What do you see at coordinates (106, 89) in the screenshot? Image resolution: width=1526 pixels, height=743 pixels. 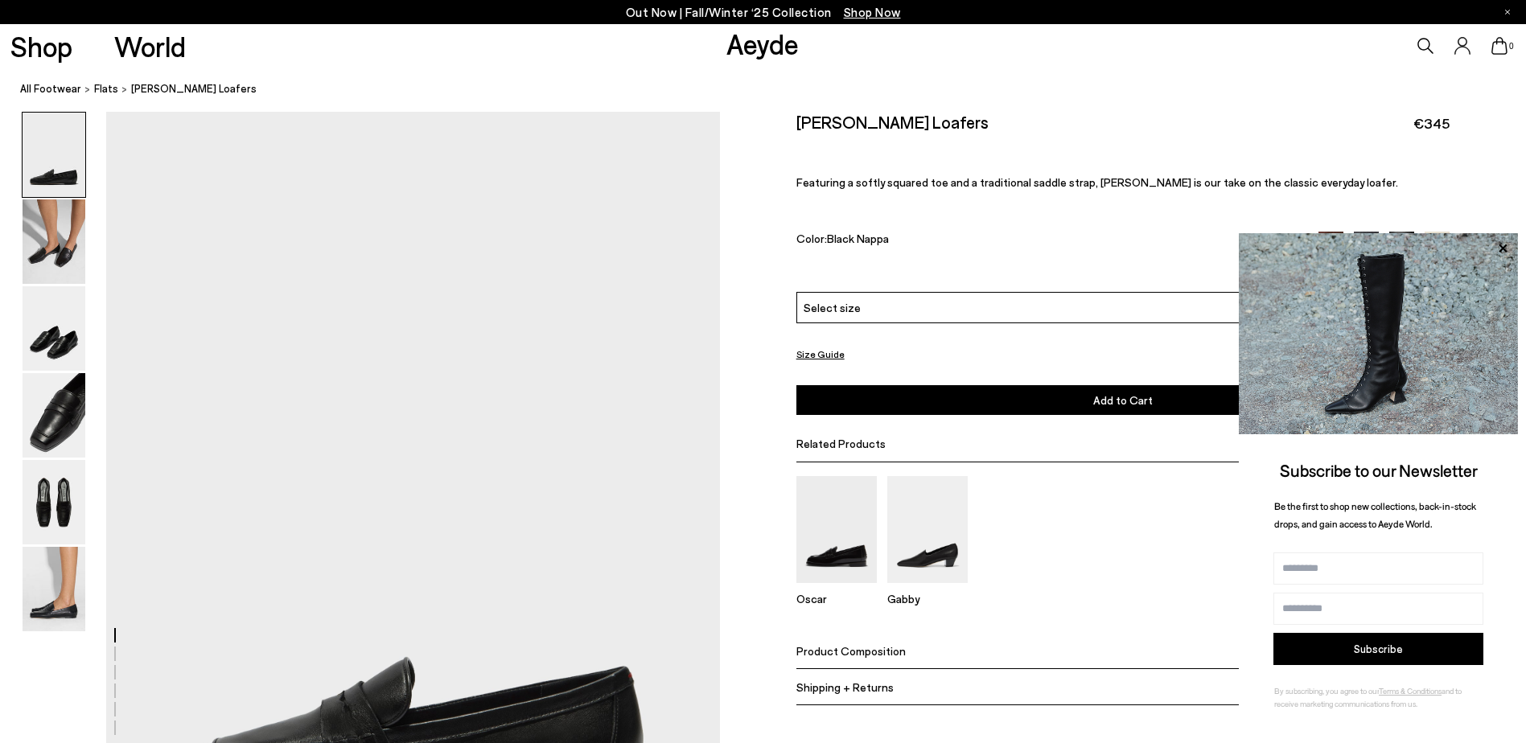 I see `span: flats` at bounding box center [106, 89].